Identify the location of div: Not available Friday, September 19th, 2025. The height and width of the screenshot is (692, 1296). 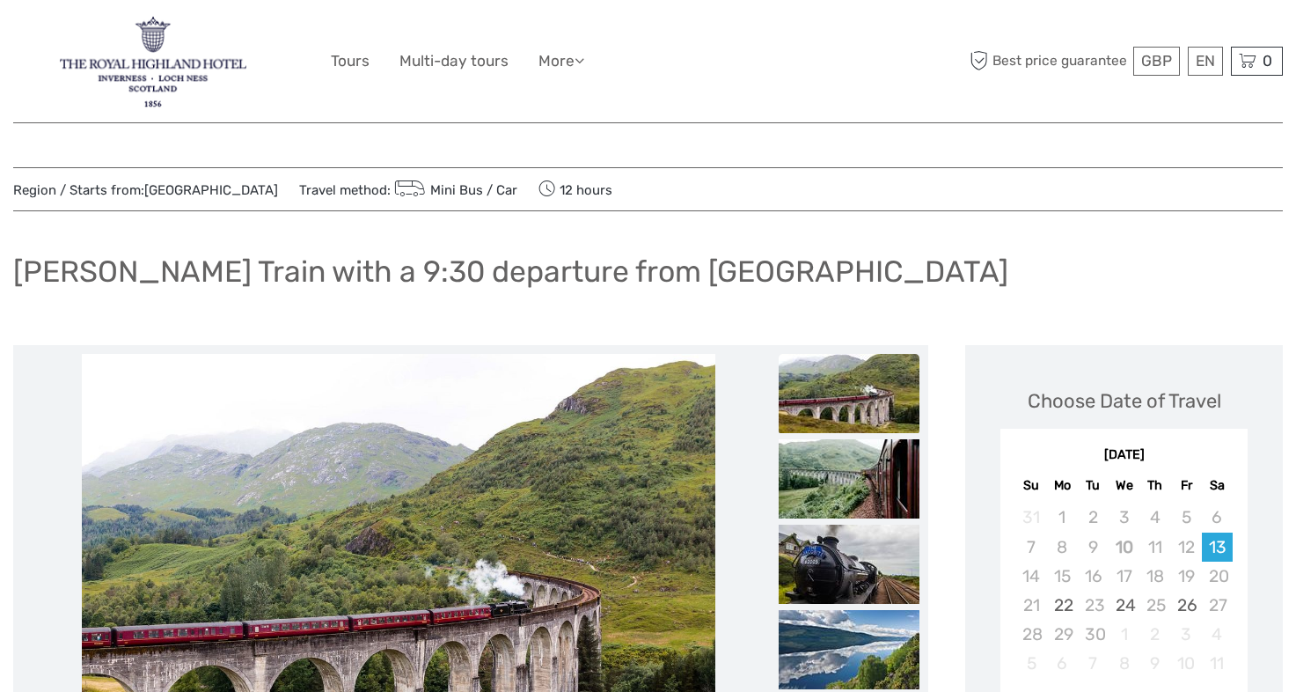
(1185, 575).